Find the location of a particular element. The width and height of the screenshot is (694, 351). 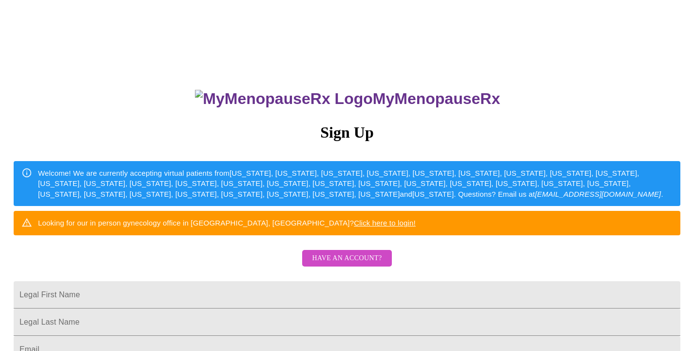

a: Click here to login! is located at coordinates (385, 222).